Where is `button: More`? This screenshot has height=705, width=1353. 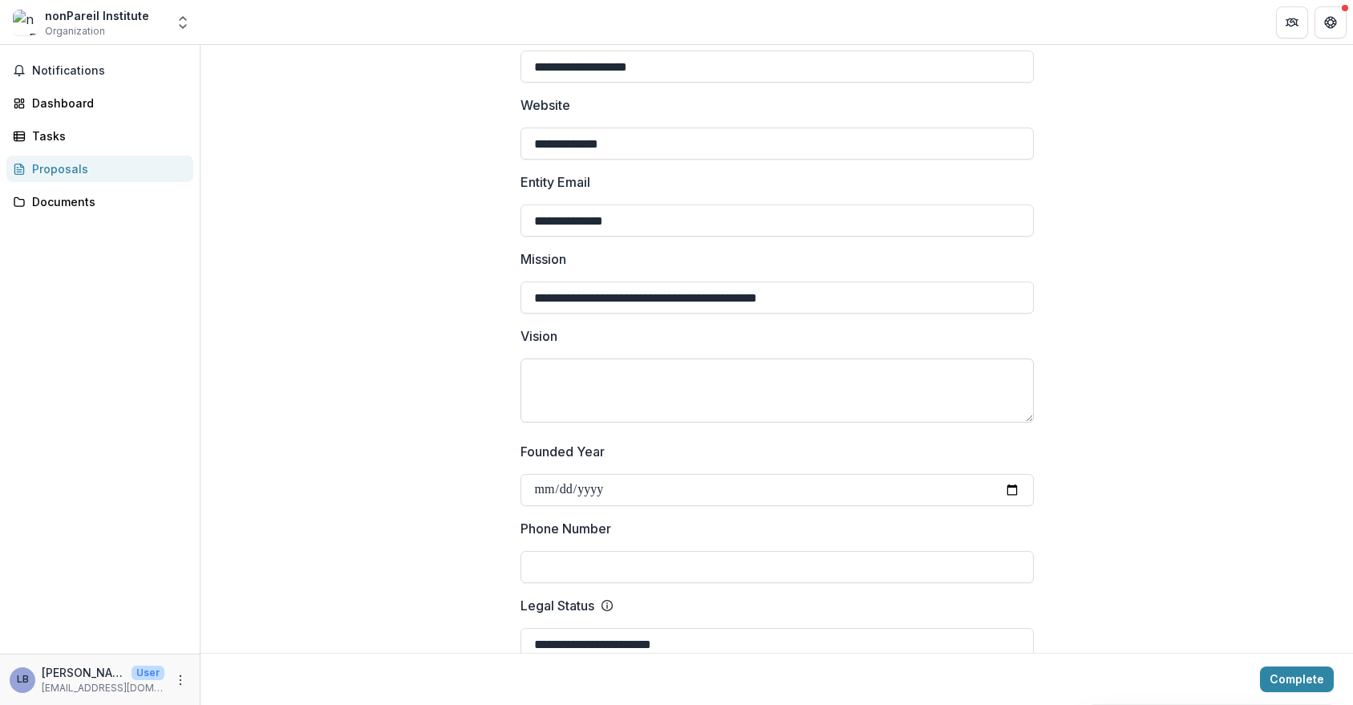 button: More is located at coordinates (180, 680).